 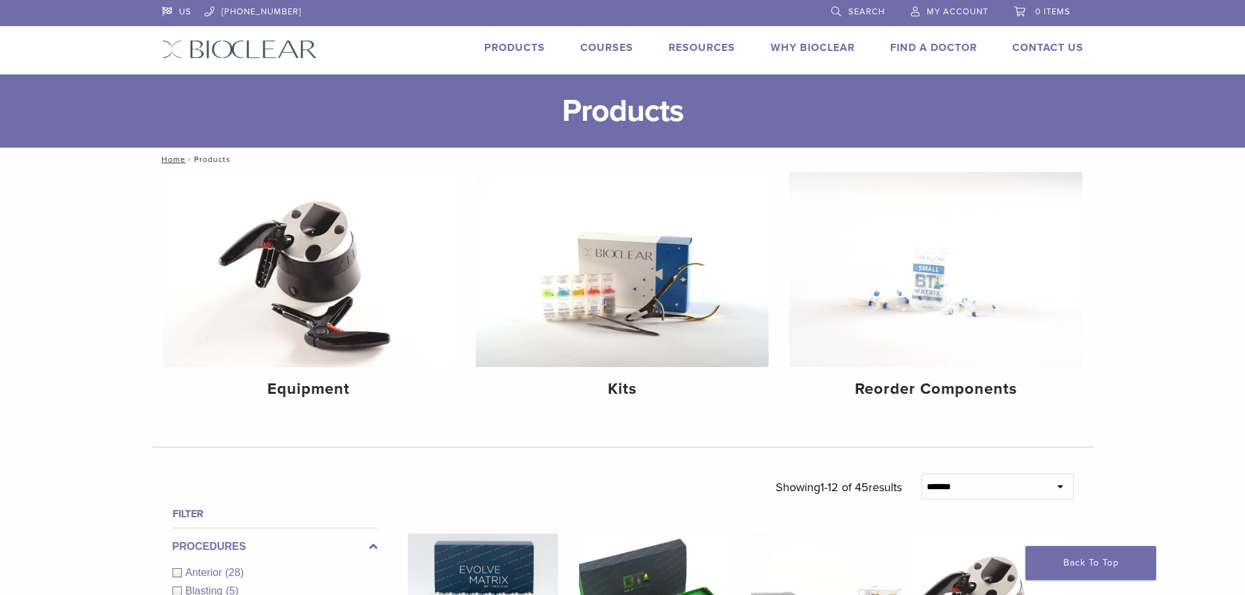 I want to click on a: Products, so click(x=514, y=48).